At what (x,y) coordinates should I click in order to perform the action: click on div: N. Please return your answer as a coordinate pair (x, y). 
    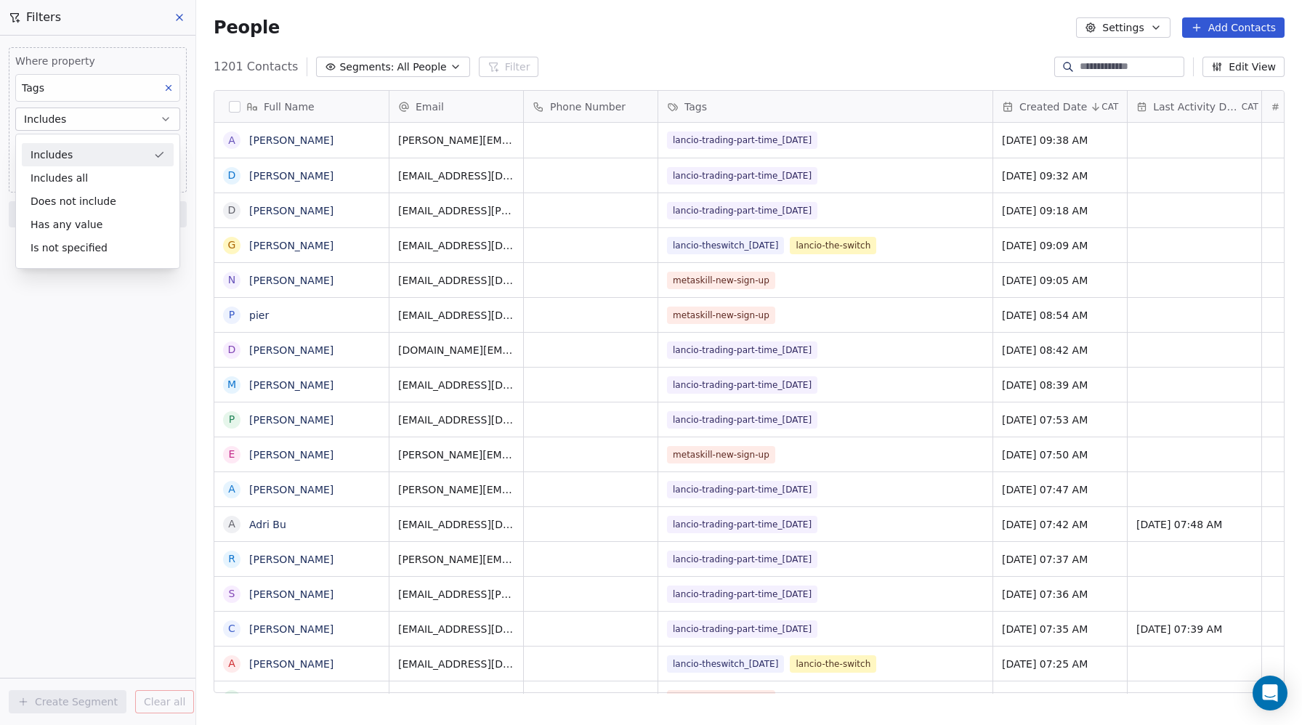
    Looking at the image, I should click on (232, 280).